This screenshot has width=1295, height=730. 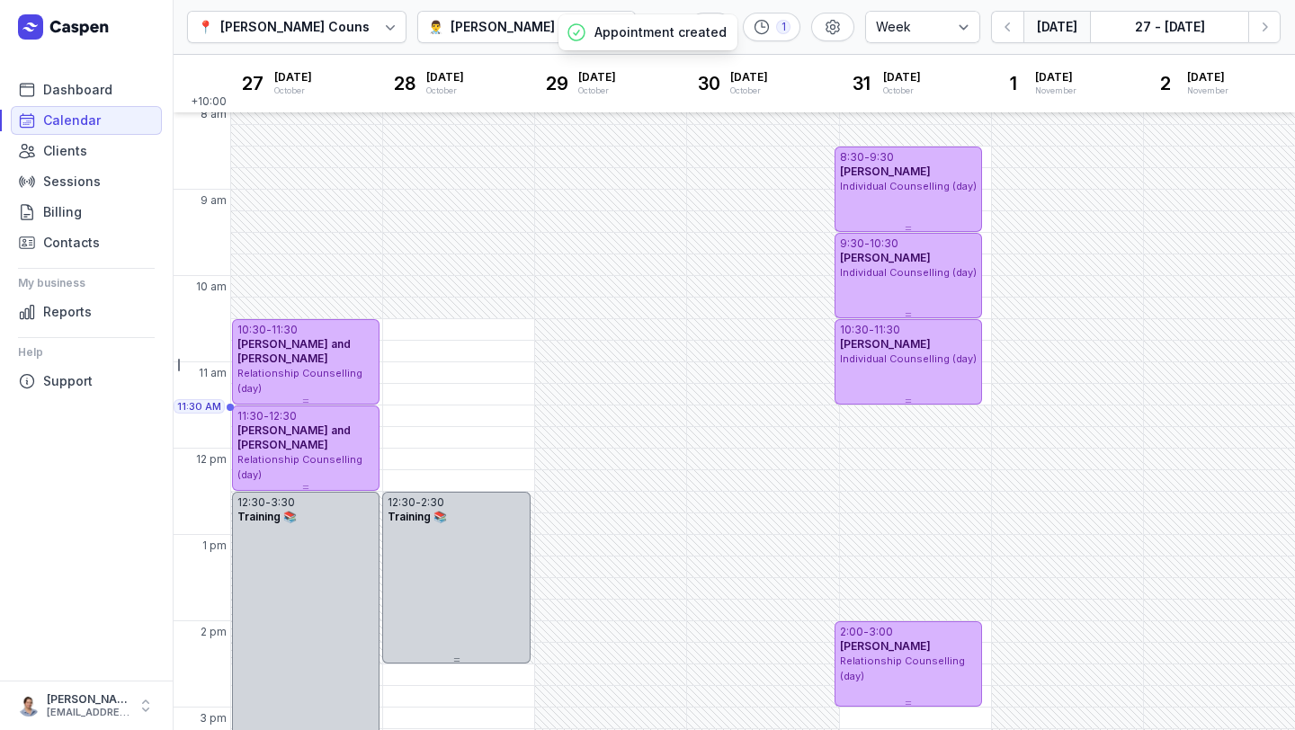 What do you see at coordinates (1166, 84) in the screenshot?
I see `div: 2` at bounding box center [1166, 84].